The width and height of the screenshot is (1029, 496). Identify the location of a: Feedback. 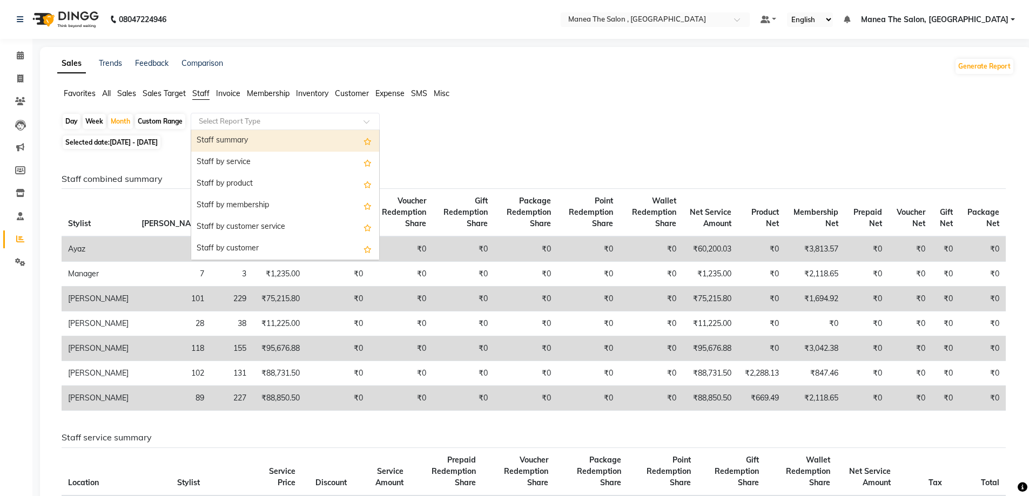
(152, 63).